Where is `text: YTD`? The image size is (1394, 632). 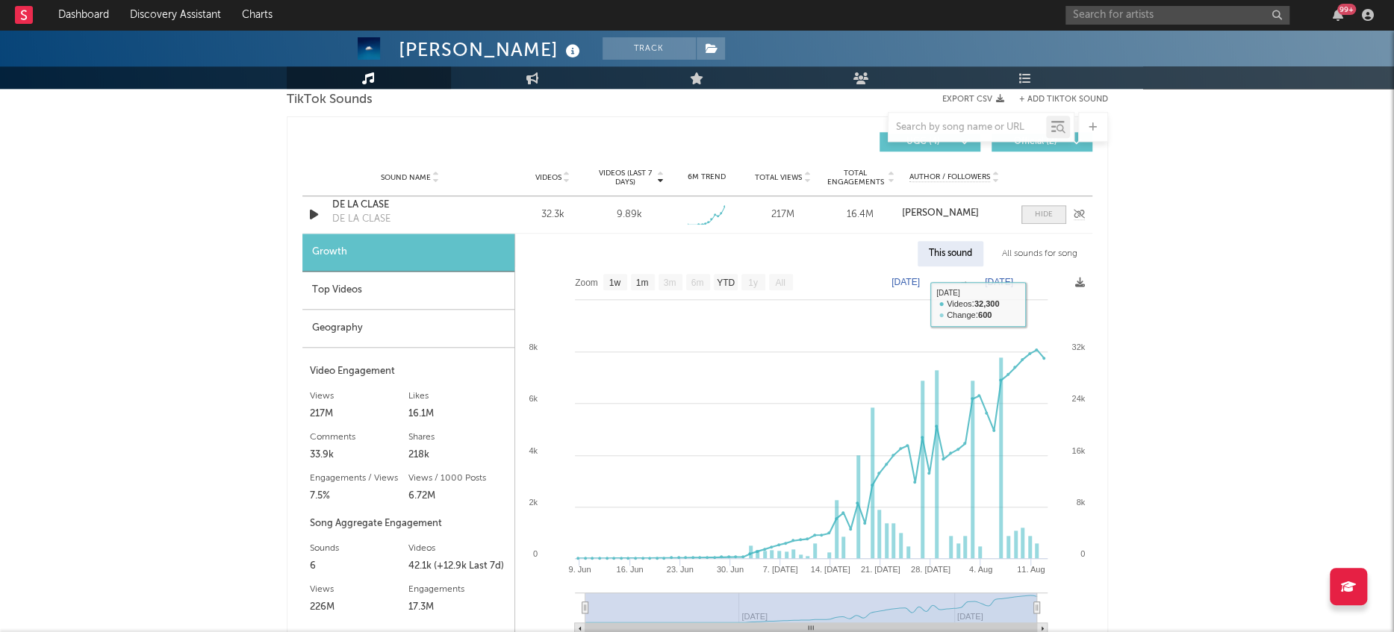 text: YTD is located at coordinates (725, 283).